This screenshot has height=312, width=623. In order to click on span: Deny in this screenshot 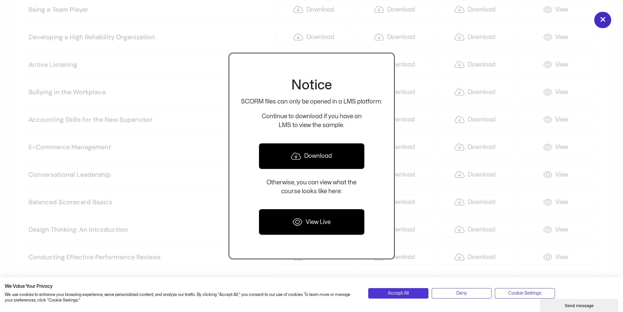, I will do `click(462, 293)`.